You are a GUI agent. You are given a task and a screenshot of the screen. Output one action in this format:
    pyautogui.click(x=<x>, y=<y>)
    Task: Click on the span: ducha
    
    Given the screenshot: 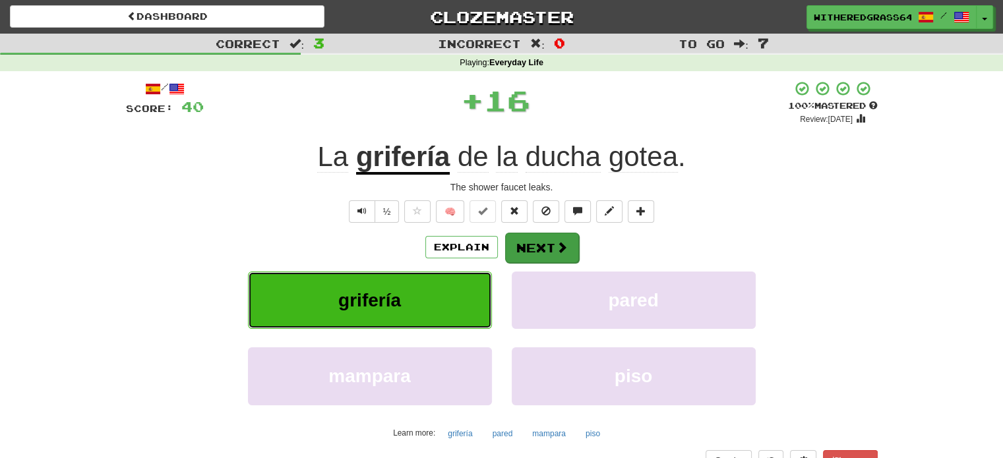 What is the action you would take?
    pyautogui.click(x=563, y=157)
    